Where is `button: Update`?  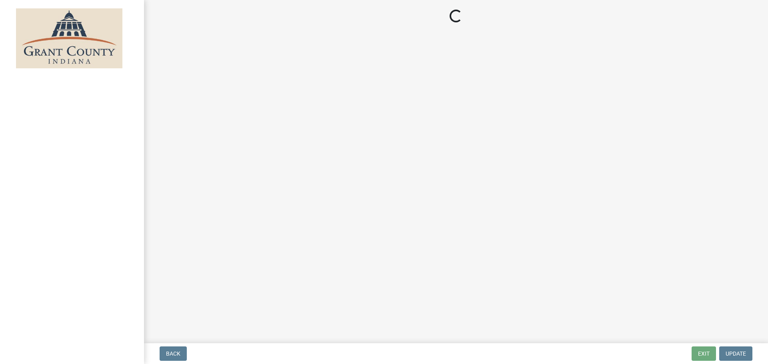 button: Update is located at coordinates (735, 354).